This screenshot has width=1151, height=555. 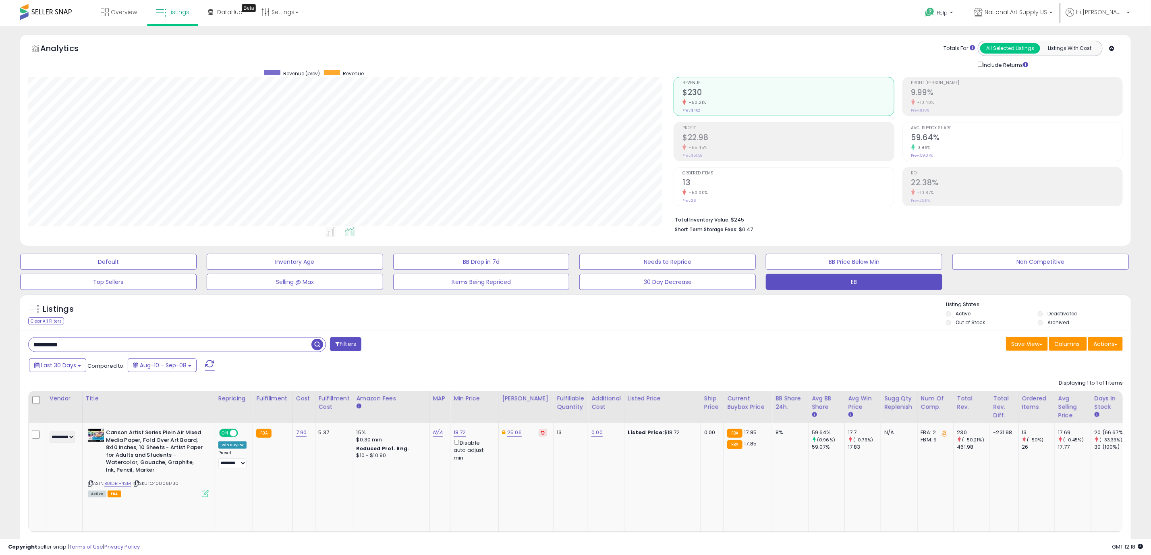 What do you see at coordinates (1039, 305) in the screenshot?
I see `p: Listing States:` at bounding box center [1039, 305].